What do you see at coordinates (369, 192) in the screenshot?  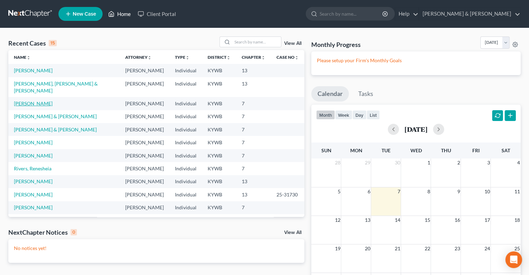 I see `span: 6` at bounding box center [369, 192].